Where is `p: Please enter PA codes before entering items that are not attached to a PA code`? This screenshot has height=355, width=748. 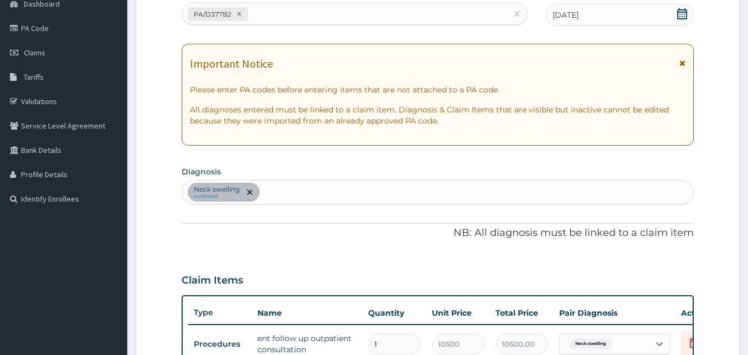 p: Please enter PA codes before entering items that are not attached to a PA code is located at coordinates (438, 90).